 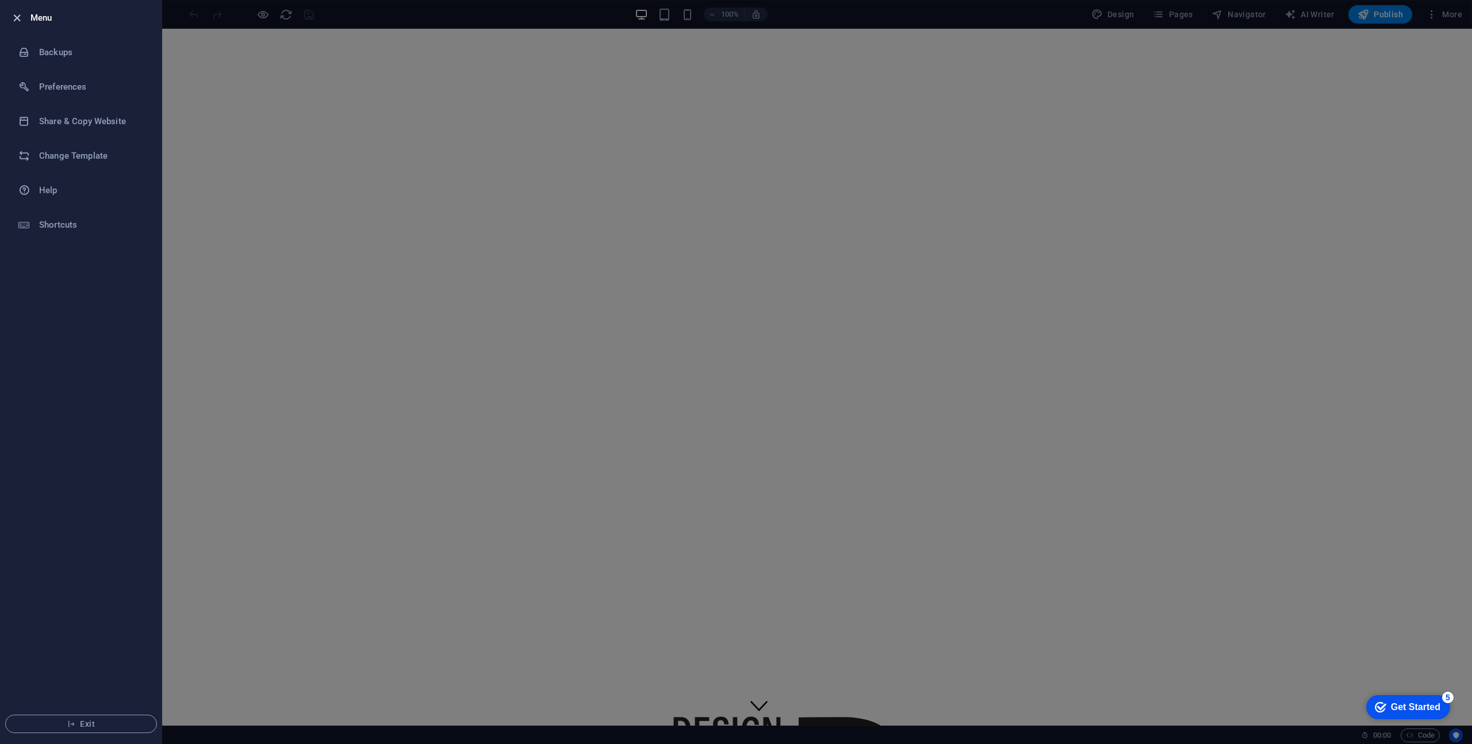 What do you see at coordinates (88, 8) in the screenshot?
I see `div: 5` at bounding box center [88, 8].